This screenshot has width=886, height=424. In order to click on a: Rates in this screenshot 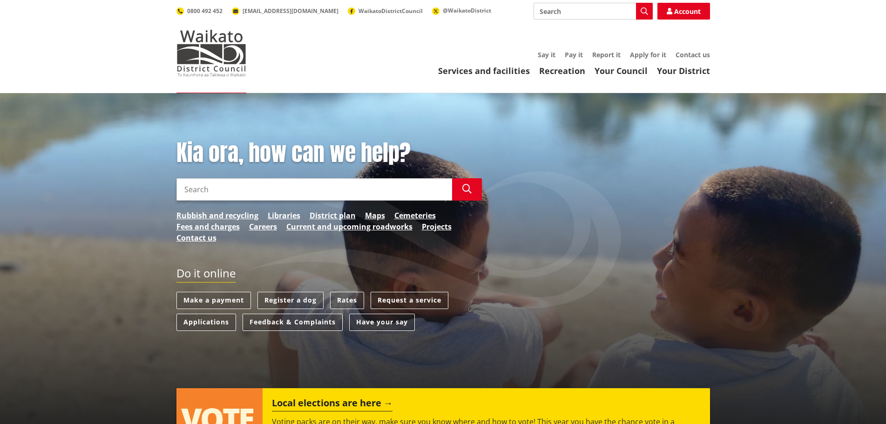, I will do `click(347, 300)`.